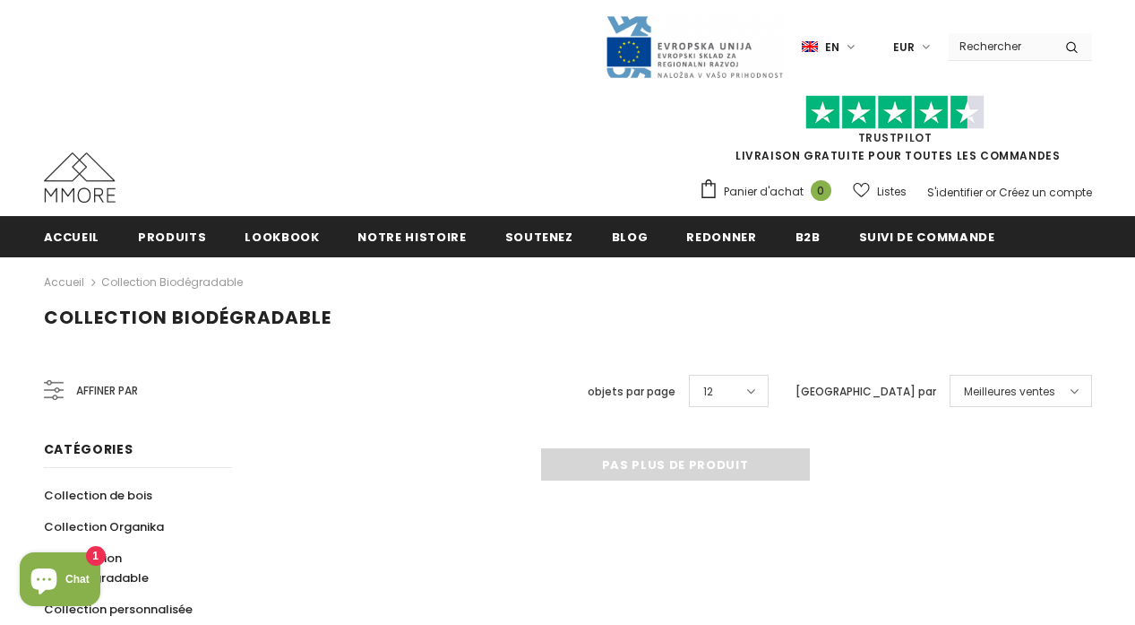  Describe the element at coordinates (107, 391) in the screenshot. I see `span: Affiner par` at that location.